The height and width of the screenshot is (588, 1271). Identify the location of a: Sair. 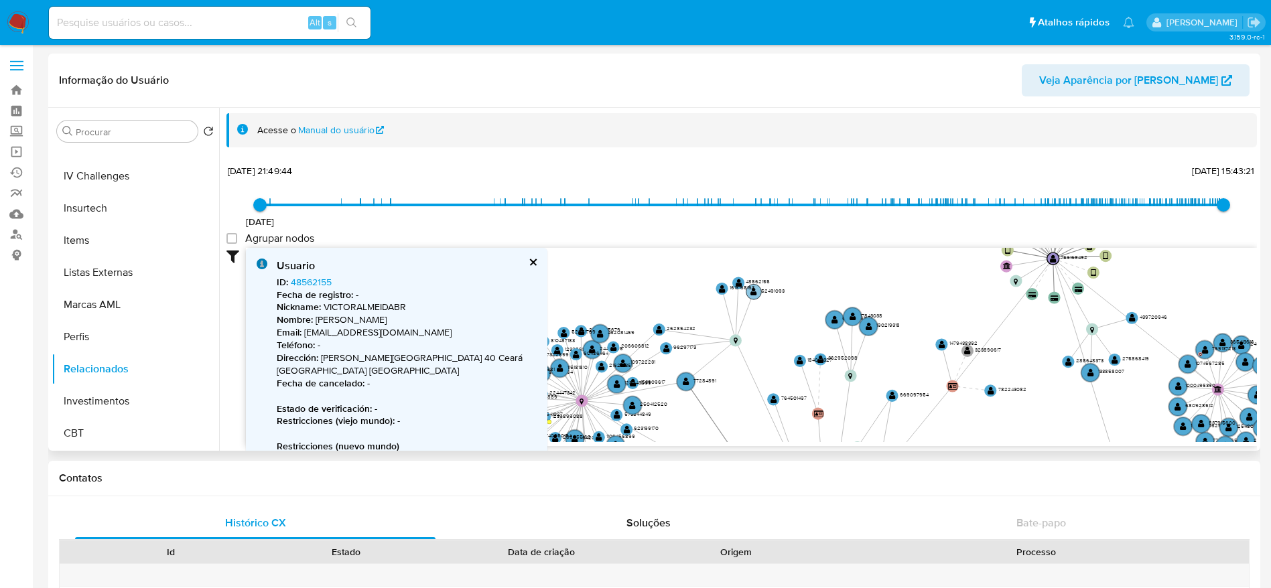
(1254, 22).